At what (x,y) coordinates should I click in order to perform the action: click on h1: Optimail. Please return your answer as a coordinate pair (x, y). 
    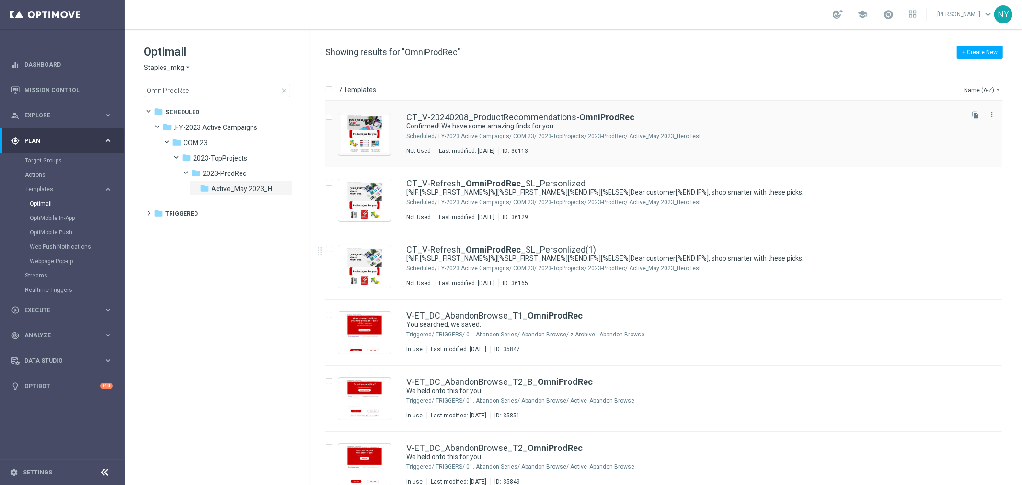
    Looking at the image, I should click on (217, 52).